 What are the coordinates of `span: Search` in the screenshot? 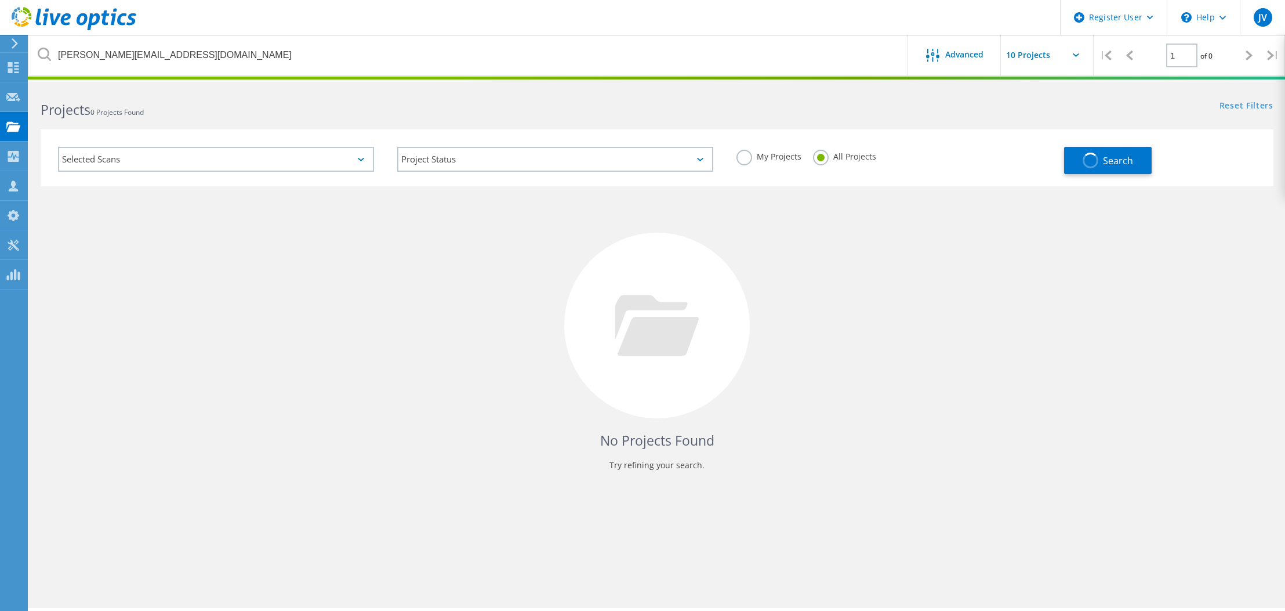 It's located at (1118, 161).